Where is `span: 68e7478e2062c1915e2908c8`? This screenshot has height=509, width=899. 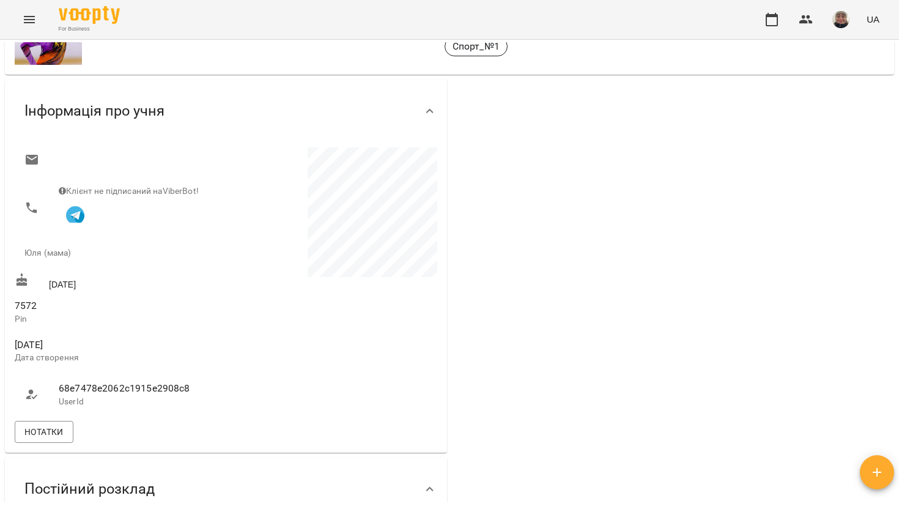 span: 68e7478e2062c1915e2908c8 is located at coordinates (136, 388).